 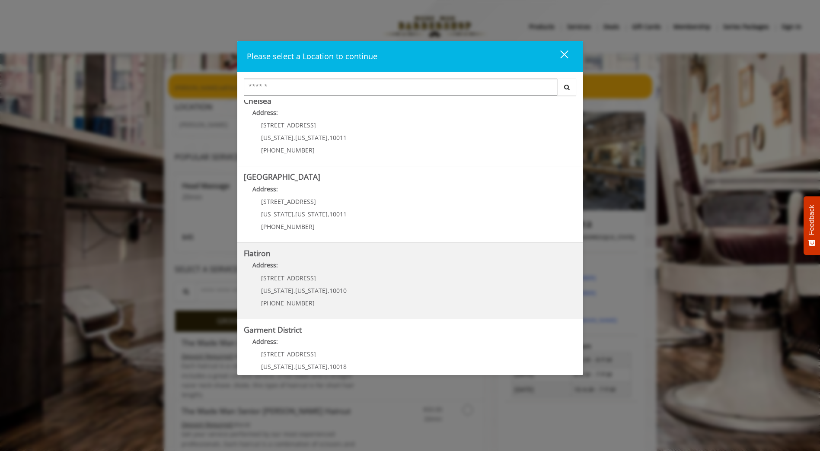 What do you see at coordinates (559, 56) in the screenshot?
I see `button: close dialog` at bounding box center [559, 56].